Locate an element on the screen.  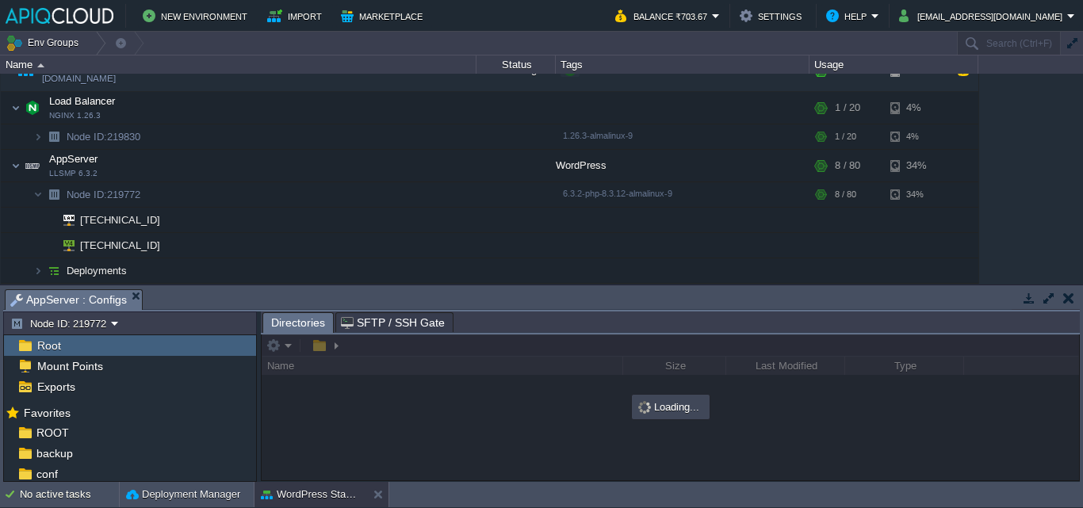
span: 219830 is located at coordinates (104, 136).